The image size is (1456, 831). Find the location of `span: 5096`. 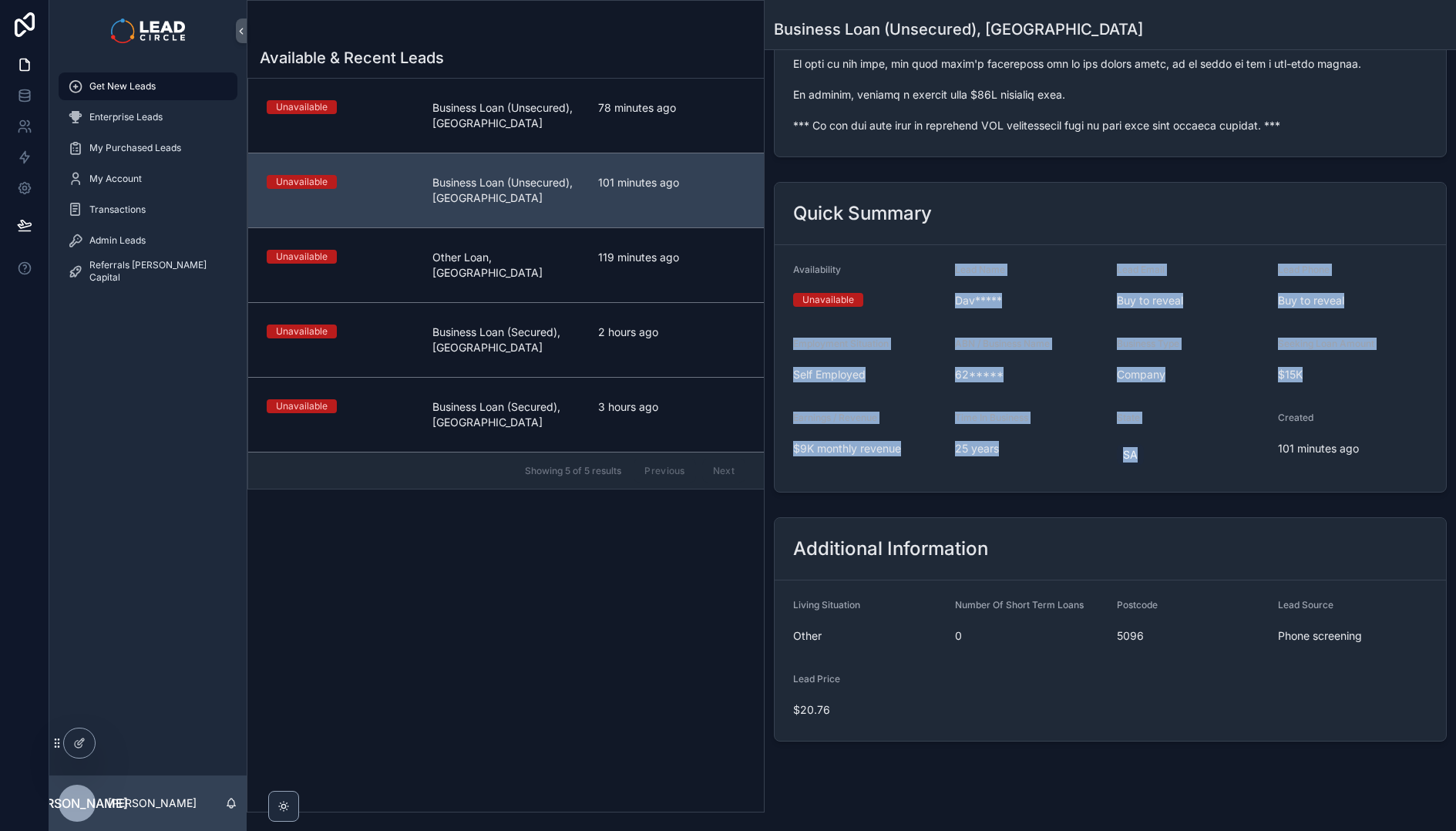

span: 5096 is located at coordinates (1191, 636).